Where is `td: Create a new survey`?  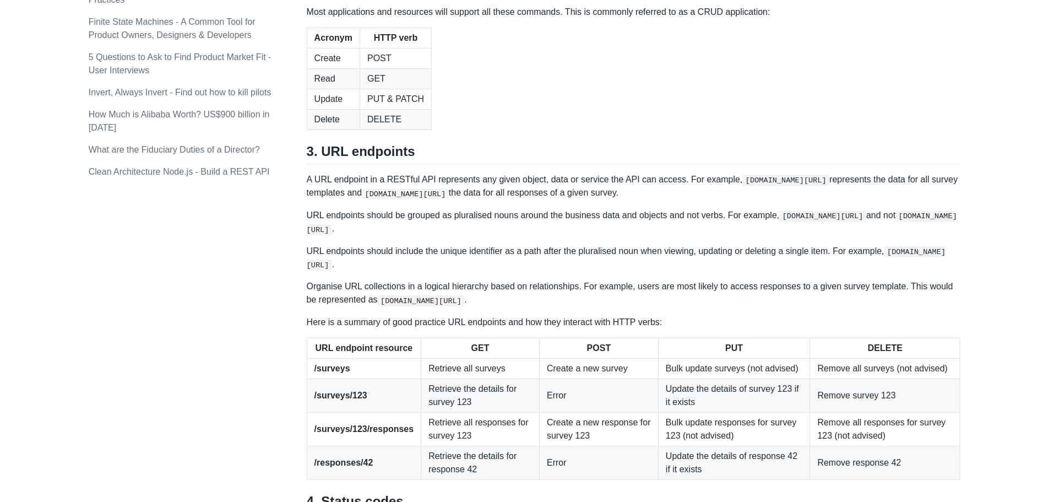 td: Create a new survey is located at coordinates (598, 368).